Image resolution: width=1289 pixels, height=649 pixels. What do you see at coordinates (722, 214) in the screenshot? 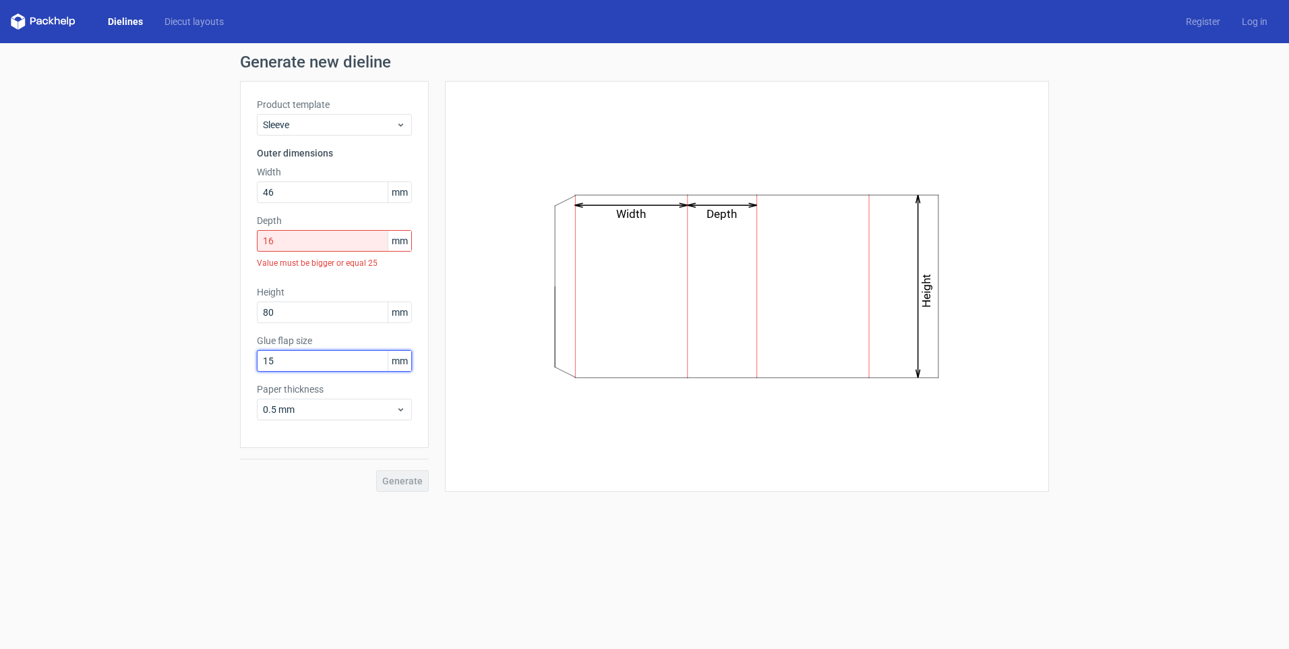
I see `text: Depth` at bounding box center [722, 214].